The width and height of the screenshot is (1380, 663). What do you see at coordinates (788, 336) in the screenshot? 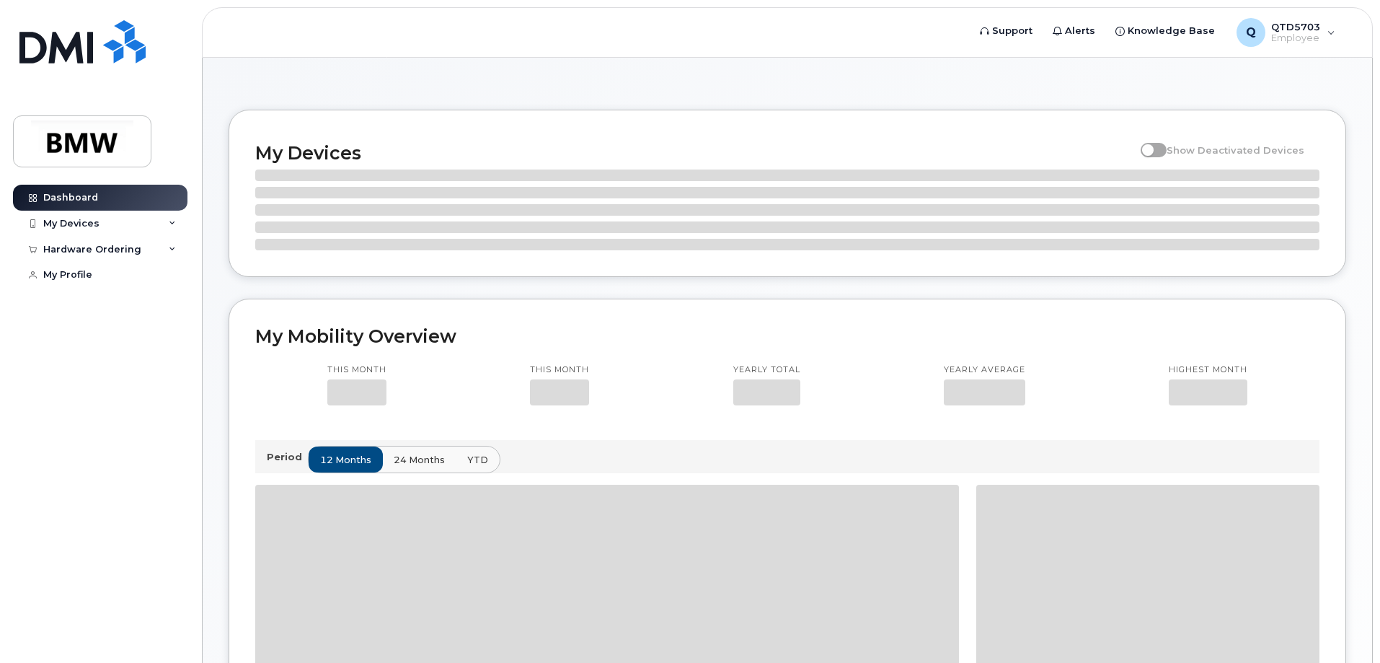
I see `h2: My Mobility Overview` at bounding box center [788, 336].